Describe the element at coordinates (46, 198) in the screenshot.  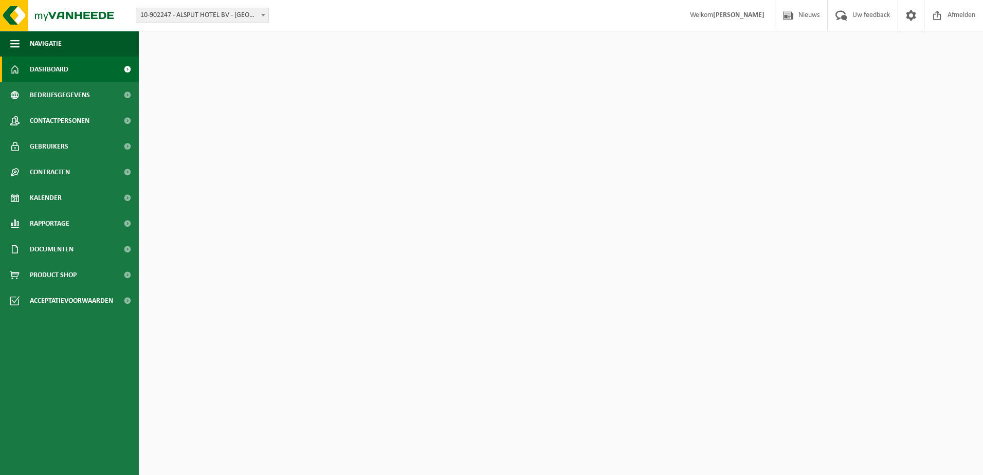
I see `span: Kalender` at that location.